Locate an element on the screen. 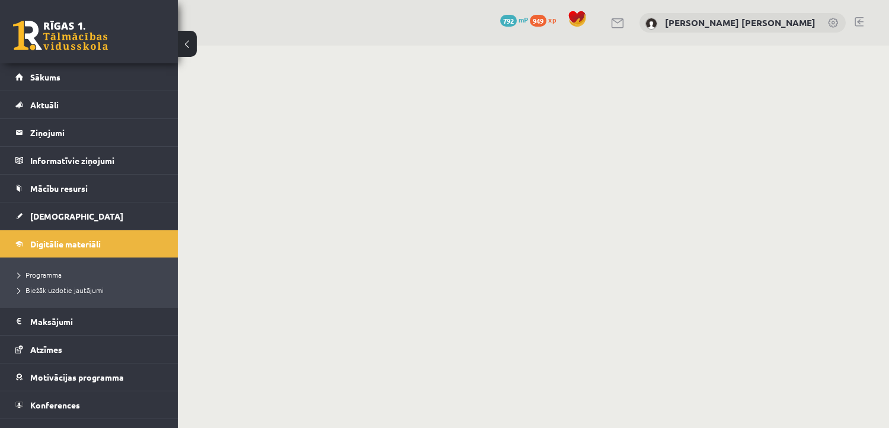  img: Arnis Jānis Klucis is located at coordinates (651, 24).